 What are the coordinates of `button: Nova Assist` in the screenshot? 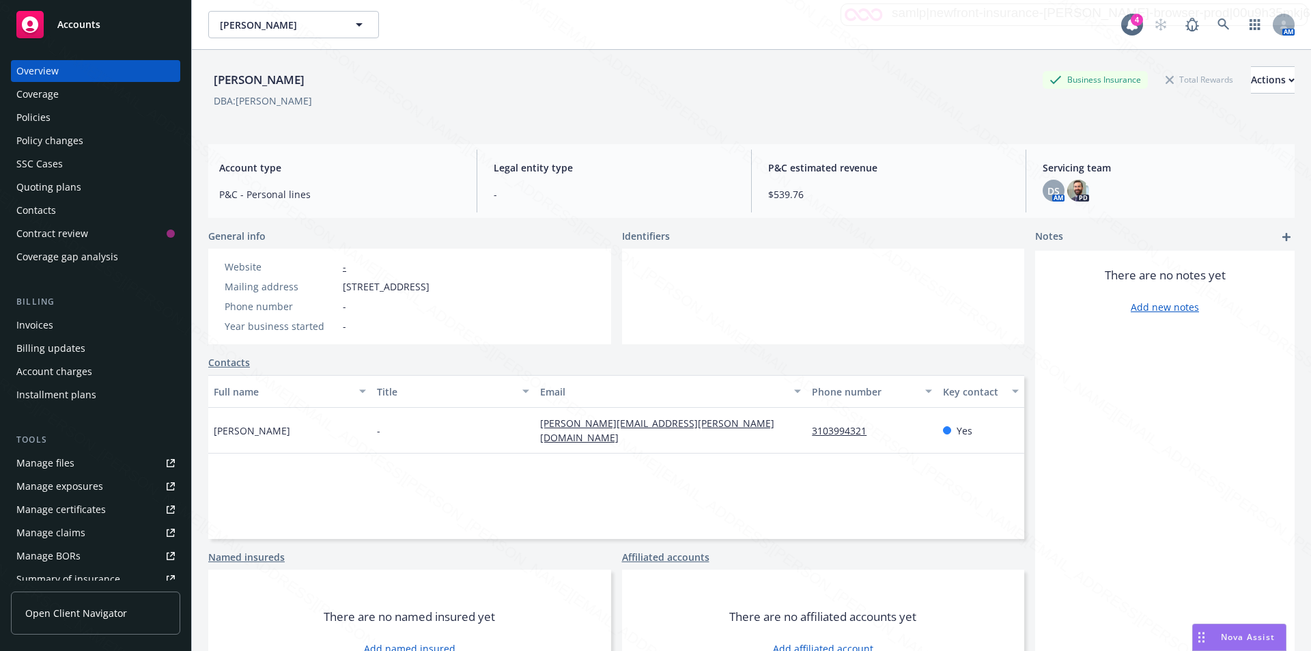 It's located at (1240, 637).